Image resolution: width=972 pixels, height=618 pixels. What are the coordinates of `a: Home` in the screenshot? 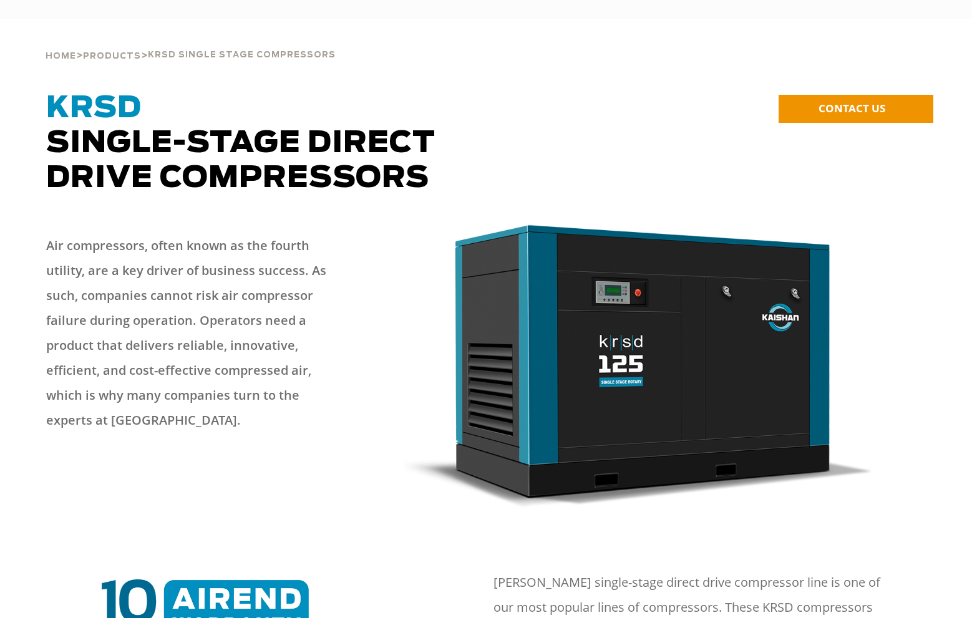 It's located at (61, 56).